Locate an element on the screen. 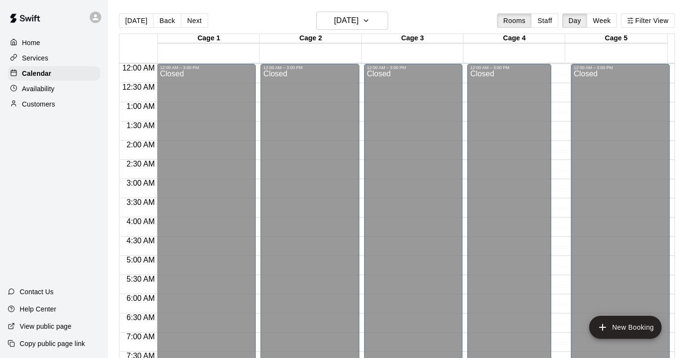  button: Back is located at coordinates (167, 21).